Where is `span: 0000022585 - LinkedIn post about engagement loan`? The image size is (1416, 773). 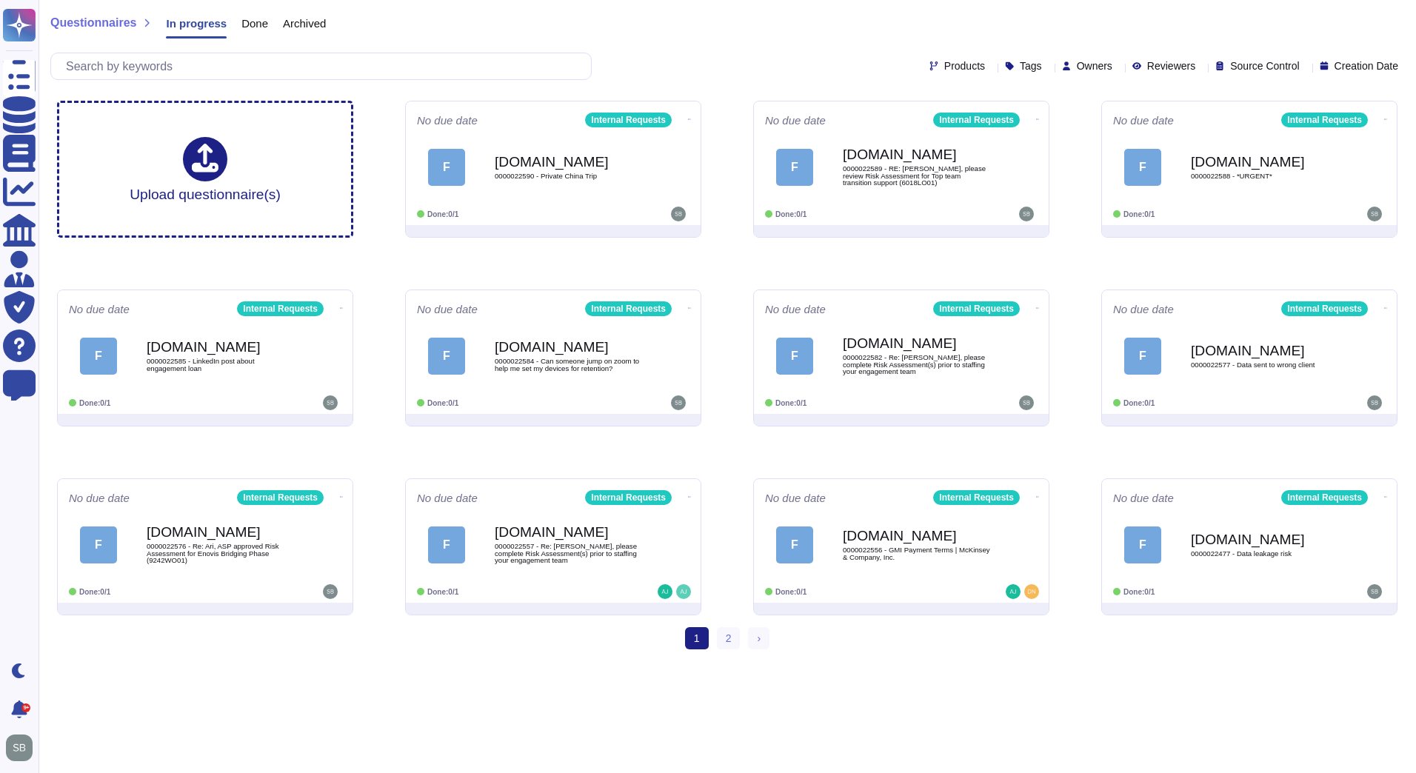 span: 0000022585 - LinkedIn post about engagement loan is located at coordinates (221, 364).